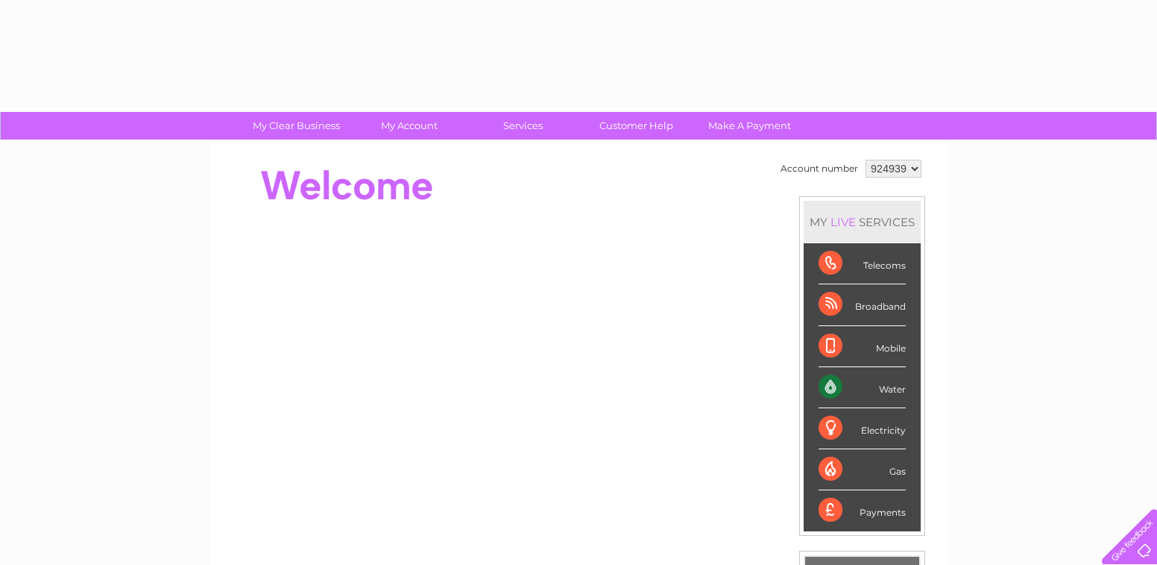 The image size is (1157, 565). What do you see at coordinates (749, 125) in the screenshot?
I see `a: Make A Payment` at bounding box center [749, 125].